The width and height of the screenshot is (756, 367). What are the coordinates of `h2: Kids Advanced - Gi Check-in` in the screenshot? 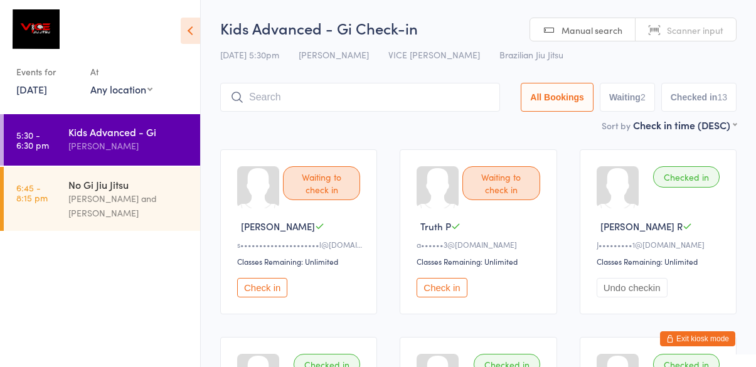 It's located at (478, 28).